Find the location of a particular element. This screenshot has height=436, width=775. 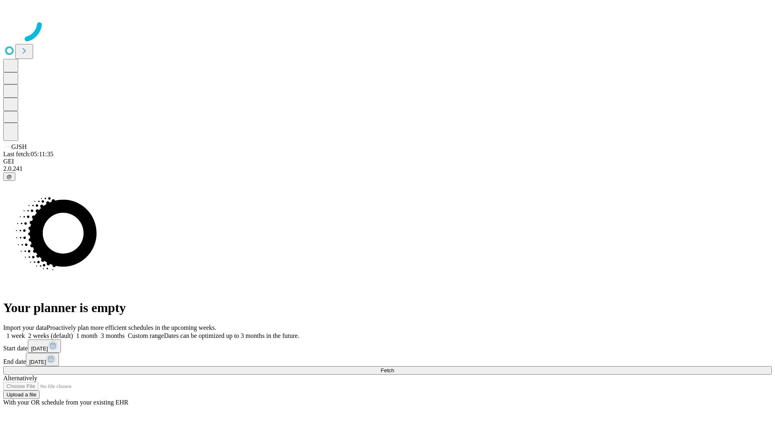

span: 1 week is located at coordinates (16, 335).